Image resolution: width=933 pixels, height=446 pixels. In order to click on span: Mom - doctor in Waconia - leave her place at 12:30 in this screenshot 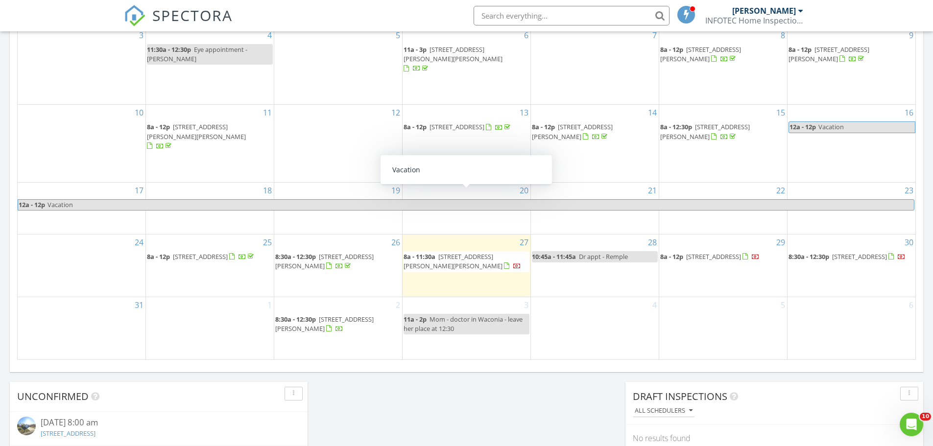, I will do `click(463, 324)`.